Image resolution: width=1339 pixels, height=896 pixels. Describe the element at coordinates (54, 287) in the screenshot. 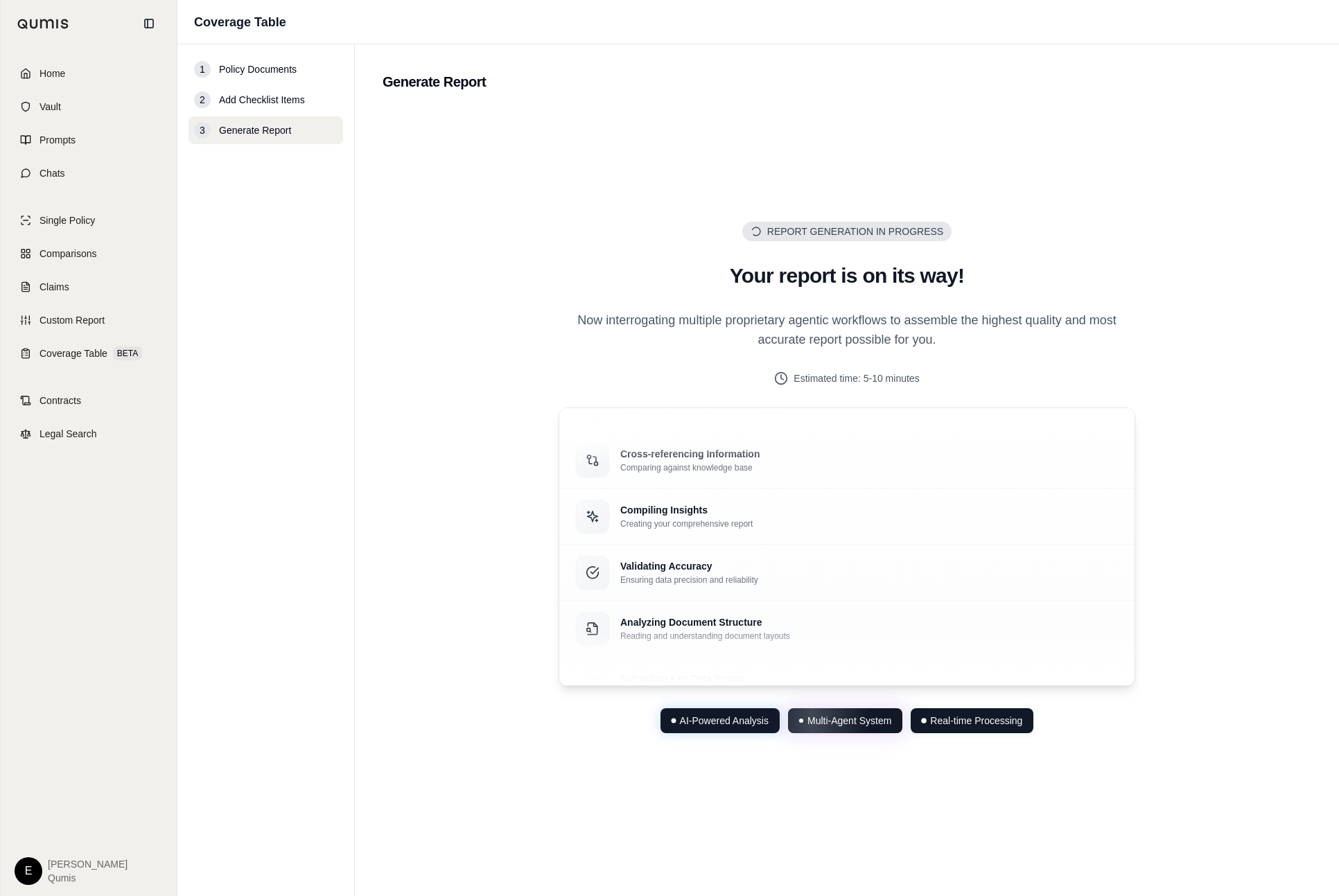

I see `span: Claims` at that location.